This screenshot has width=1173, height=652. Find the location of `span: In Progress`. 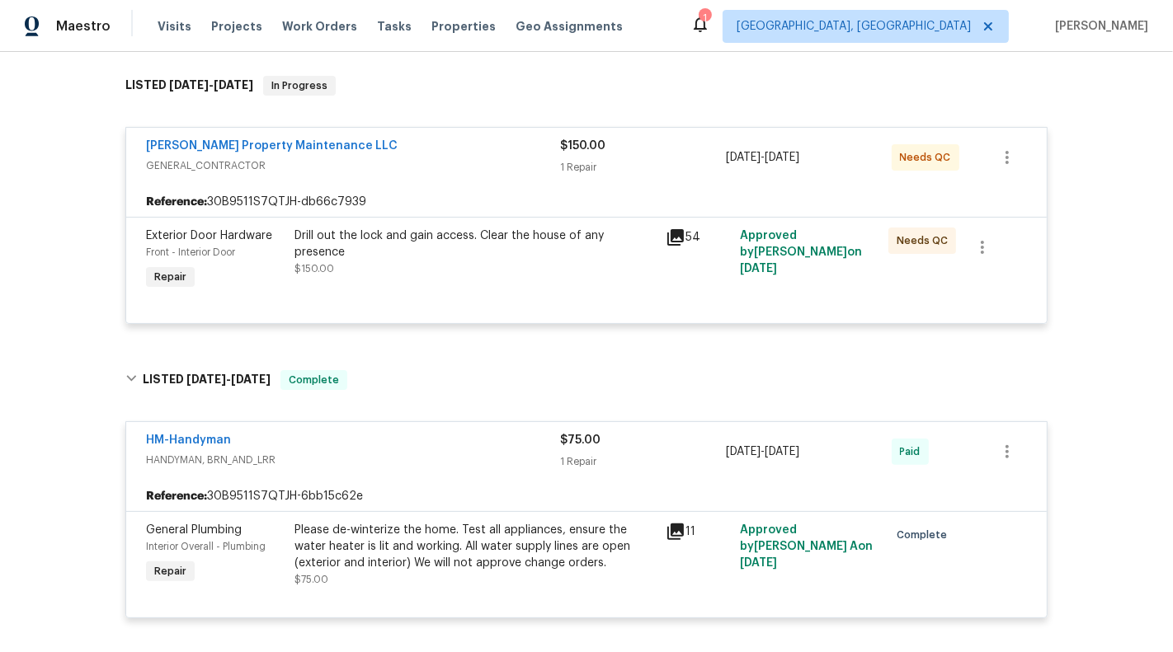

span: In Progress is located at coordinates (299, 86).